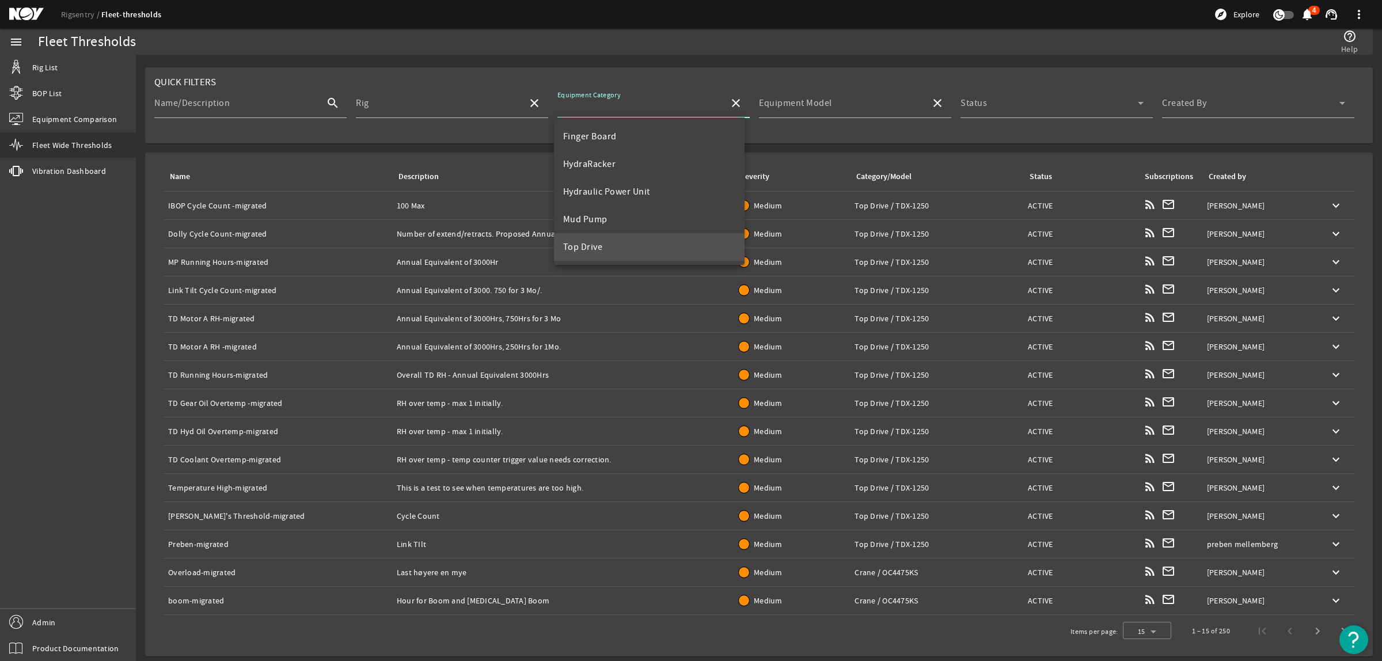 This screenshot has width=1382, height=661. Describe the element at coordinates (1260, 544) in the screenshot. I see `div: preben mellemberg` at that location.